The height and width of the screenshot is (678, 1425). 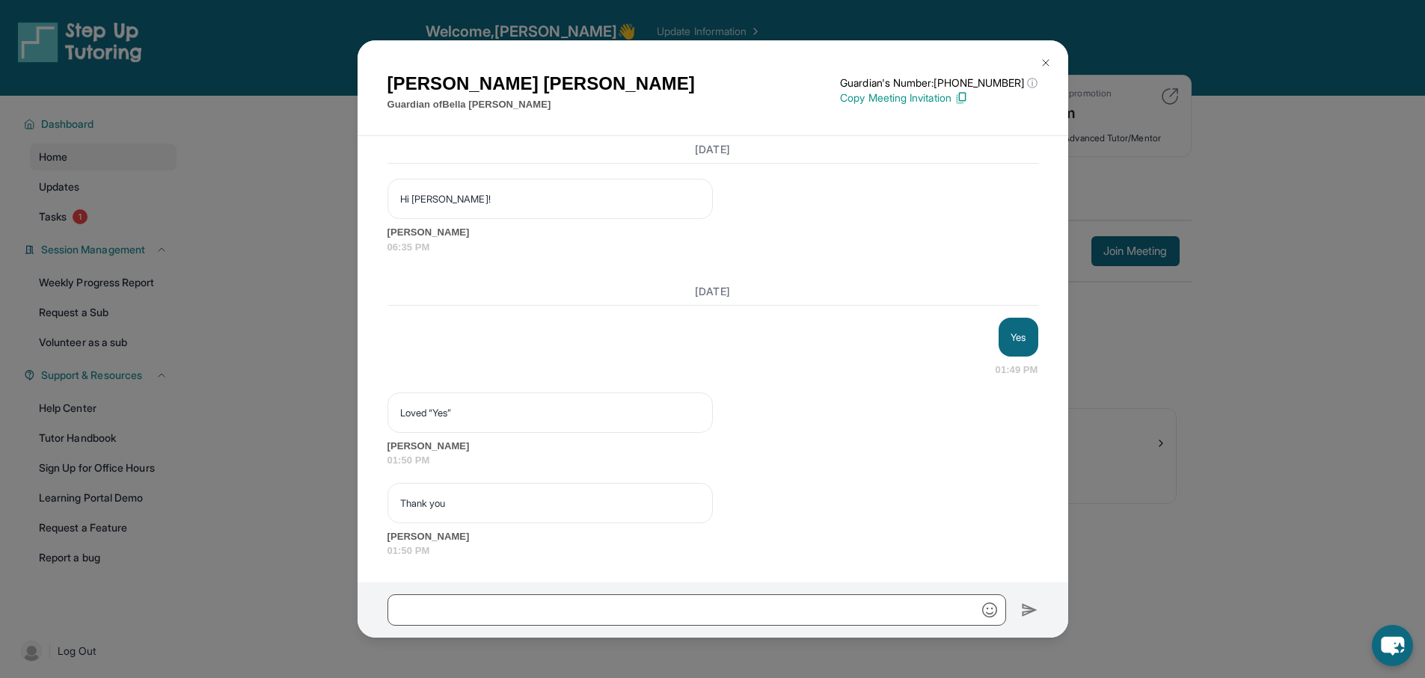 What do you see at coordinates (989, 610) in the screenshot?
I see `img: Emoji` at bounding box center [989, 610].